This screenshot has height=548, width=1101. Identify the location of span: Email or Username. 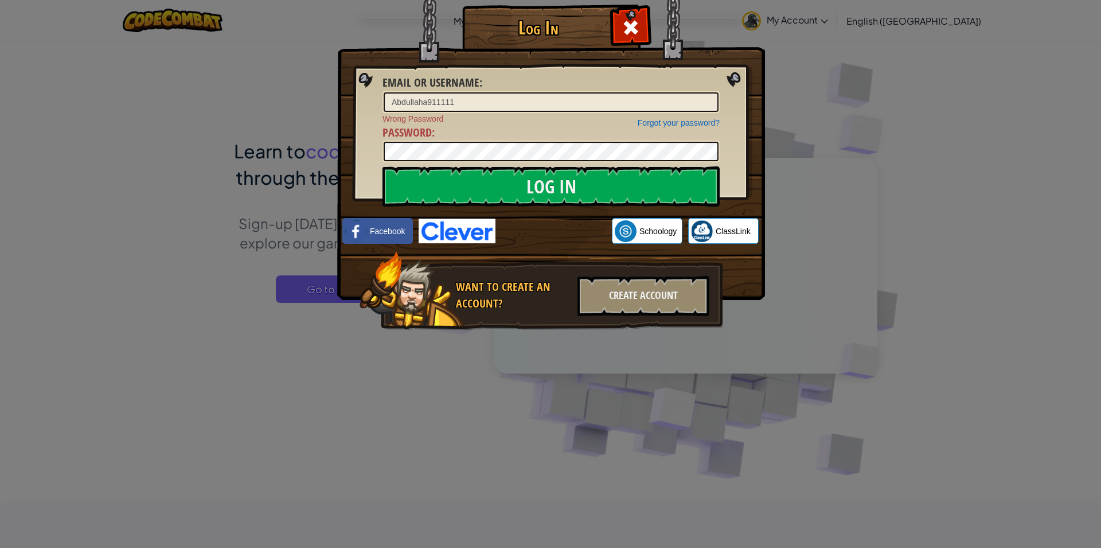
(431, 82).